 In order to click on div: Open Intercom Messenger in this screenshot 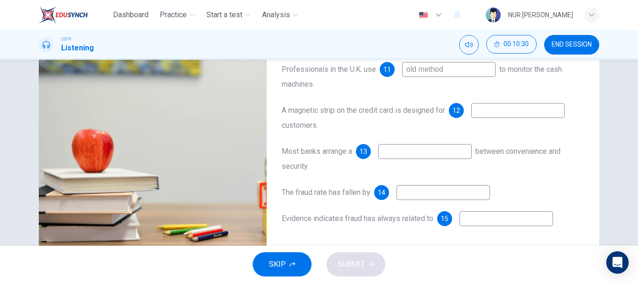, I will do `click(617, 263)`.